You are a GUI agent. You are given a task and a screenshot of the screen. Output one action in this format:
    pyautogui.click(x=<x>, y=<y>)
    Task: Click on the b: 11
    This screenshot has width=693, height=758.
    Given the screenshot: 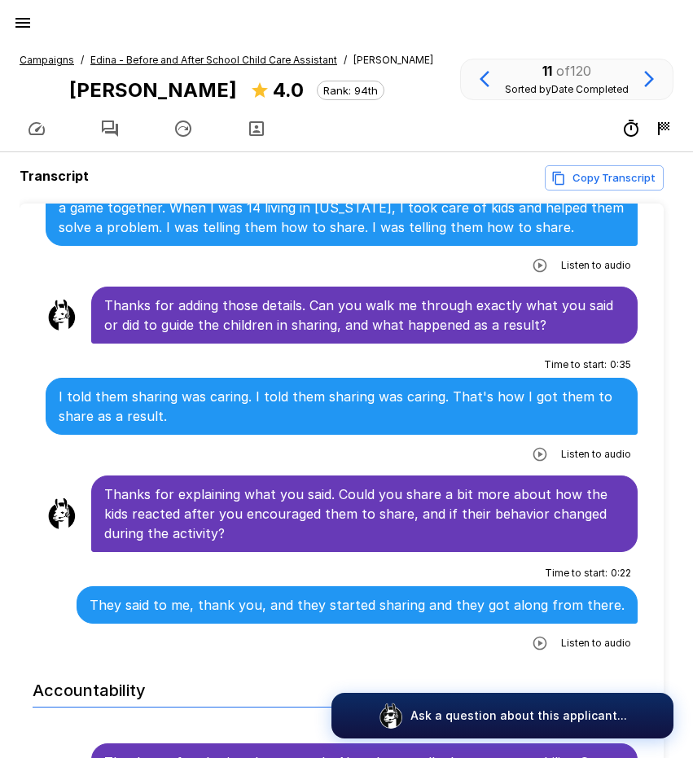 What is the action you would take?
    pyautogui.click(x=547, y=71)
    